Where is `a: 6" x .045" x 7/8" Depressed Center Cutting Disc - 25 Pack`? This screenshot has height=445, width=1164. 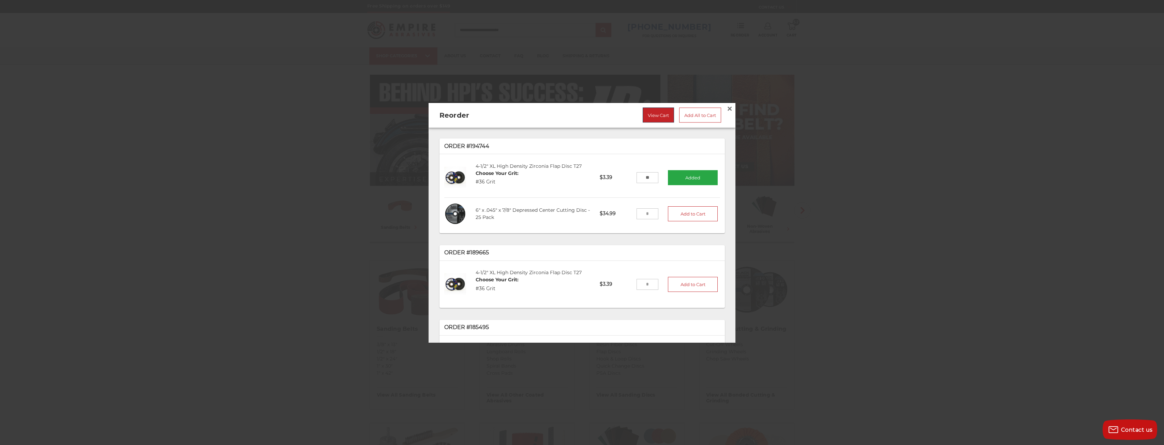
a: 6" x .045" x 7/8" Depressed Center Cutting Disc - 25 Pack is located at coordinates (532, 213).